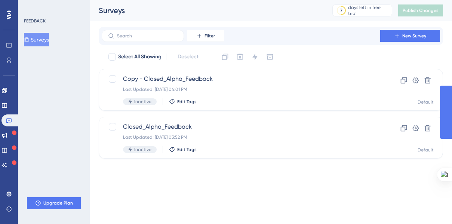 This screenshot has height=224, width=452. I want to click on button: Surveys, so click(36, 40).